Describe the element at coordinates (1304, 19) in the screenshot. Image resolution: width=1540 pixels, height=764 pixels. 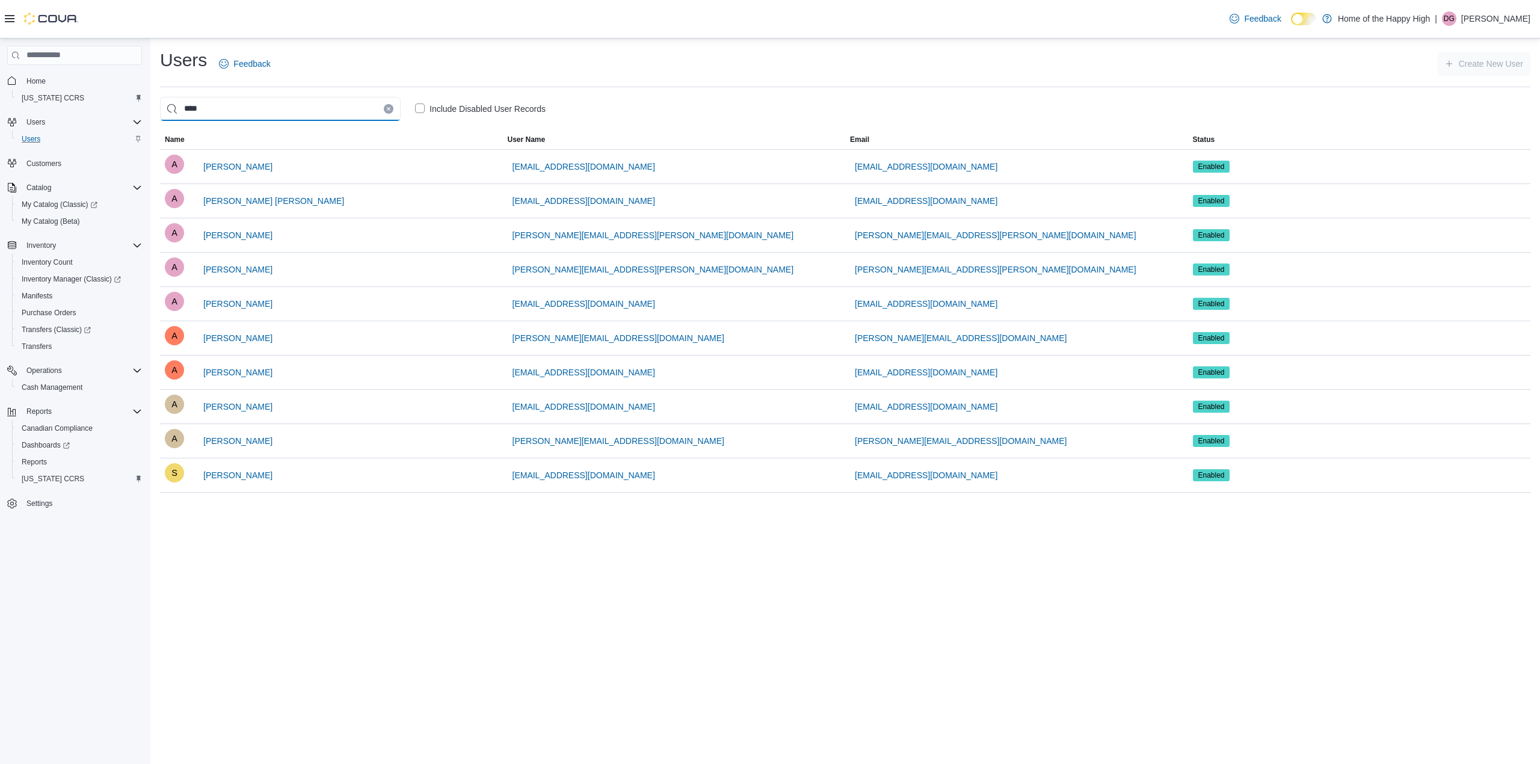
I see `input: Dark Mode` at that location.